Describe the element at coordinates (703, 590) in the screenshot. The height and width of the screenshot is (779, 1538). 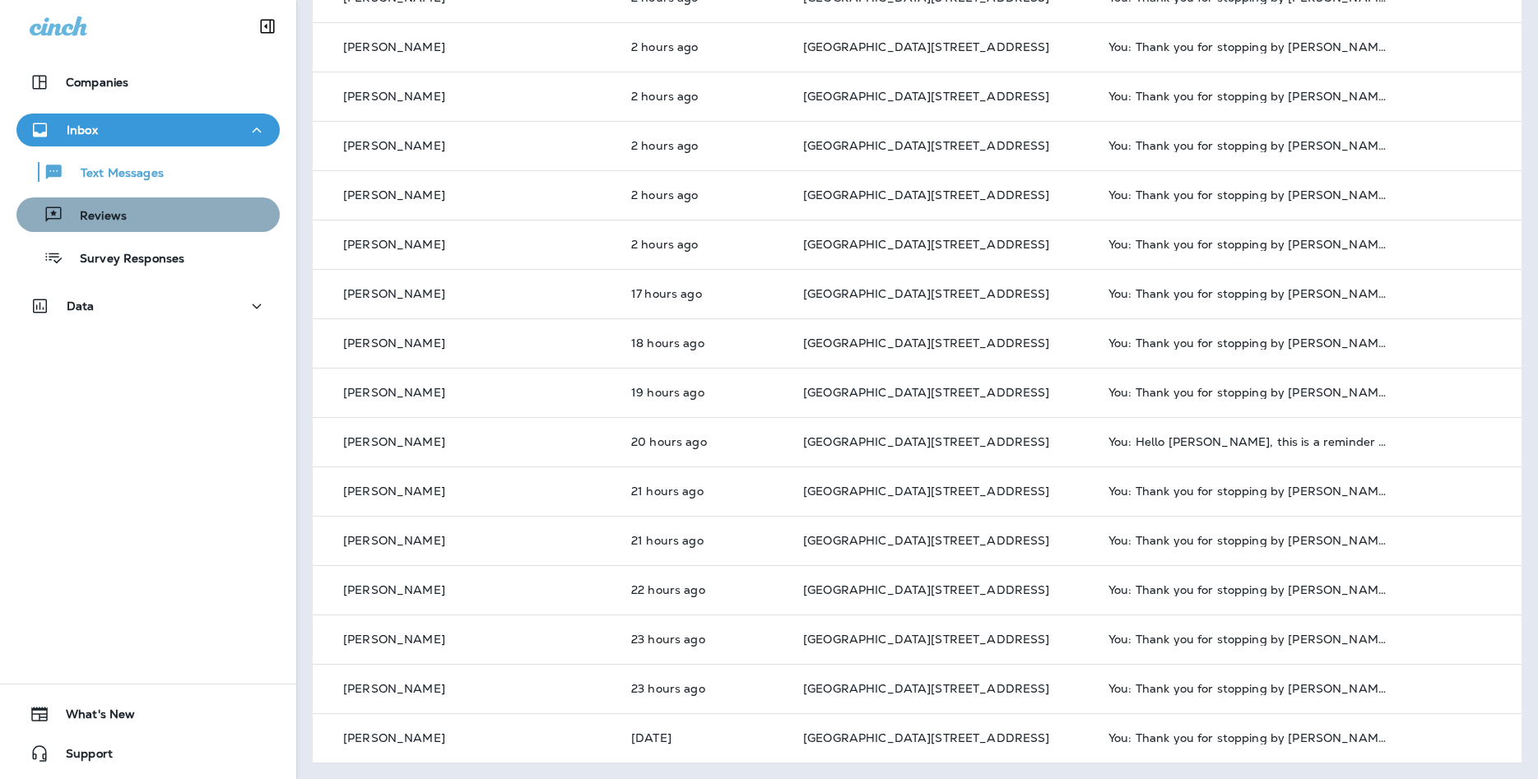
I see `p: Sep 25, 2025 11:59 AM` at that location.